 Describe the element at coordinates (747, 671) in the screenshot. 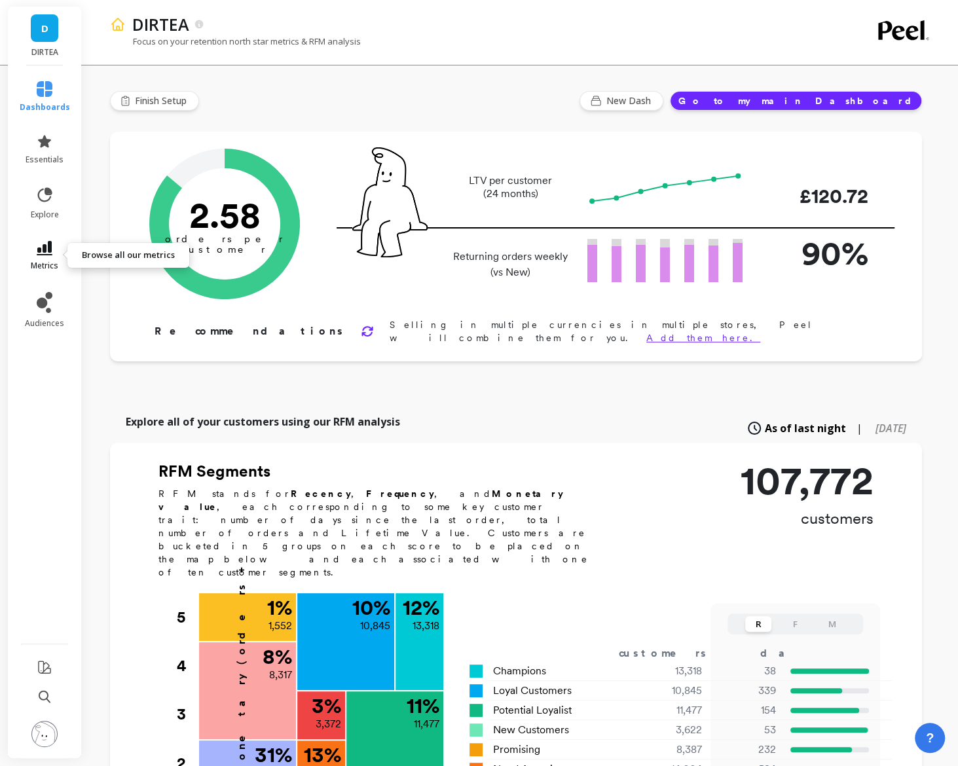

I see `p: 38` at that location.